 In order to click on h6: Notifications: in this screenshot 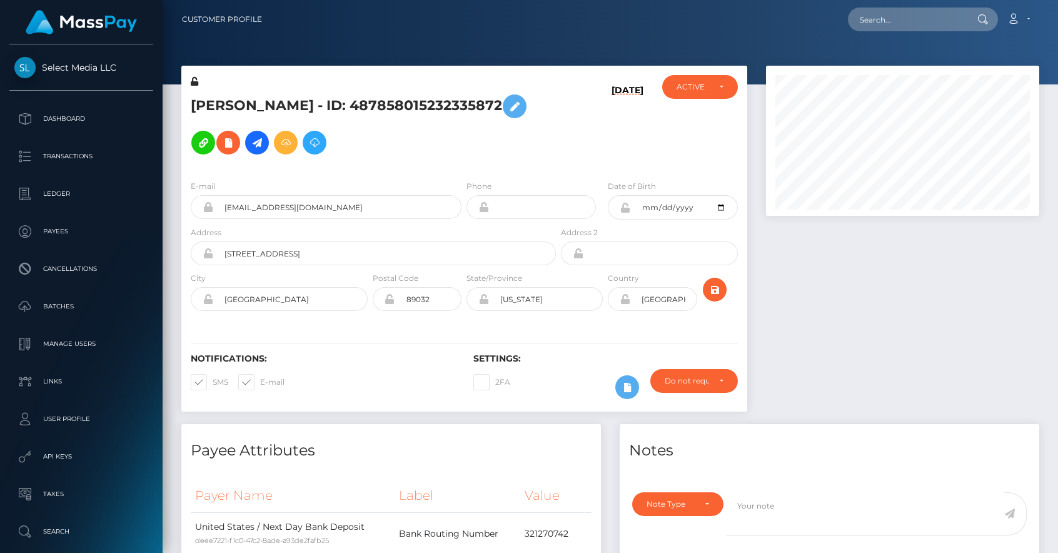, I will do `click(323, 358)`.